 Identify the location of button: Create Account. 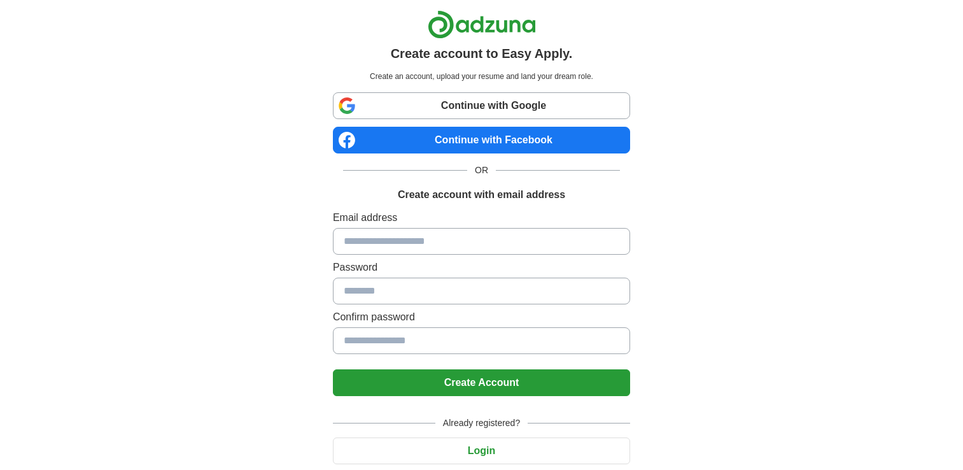
(481, 382).